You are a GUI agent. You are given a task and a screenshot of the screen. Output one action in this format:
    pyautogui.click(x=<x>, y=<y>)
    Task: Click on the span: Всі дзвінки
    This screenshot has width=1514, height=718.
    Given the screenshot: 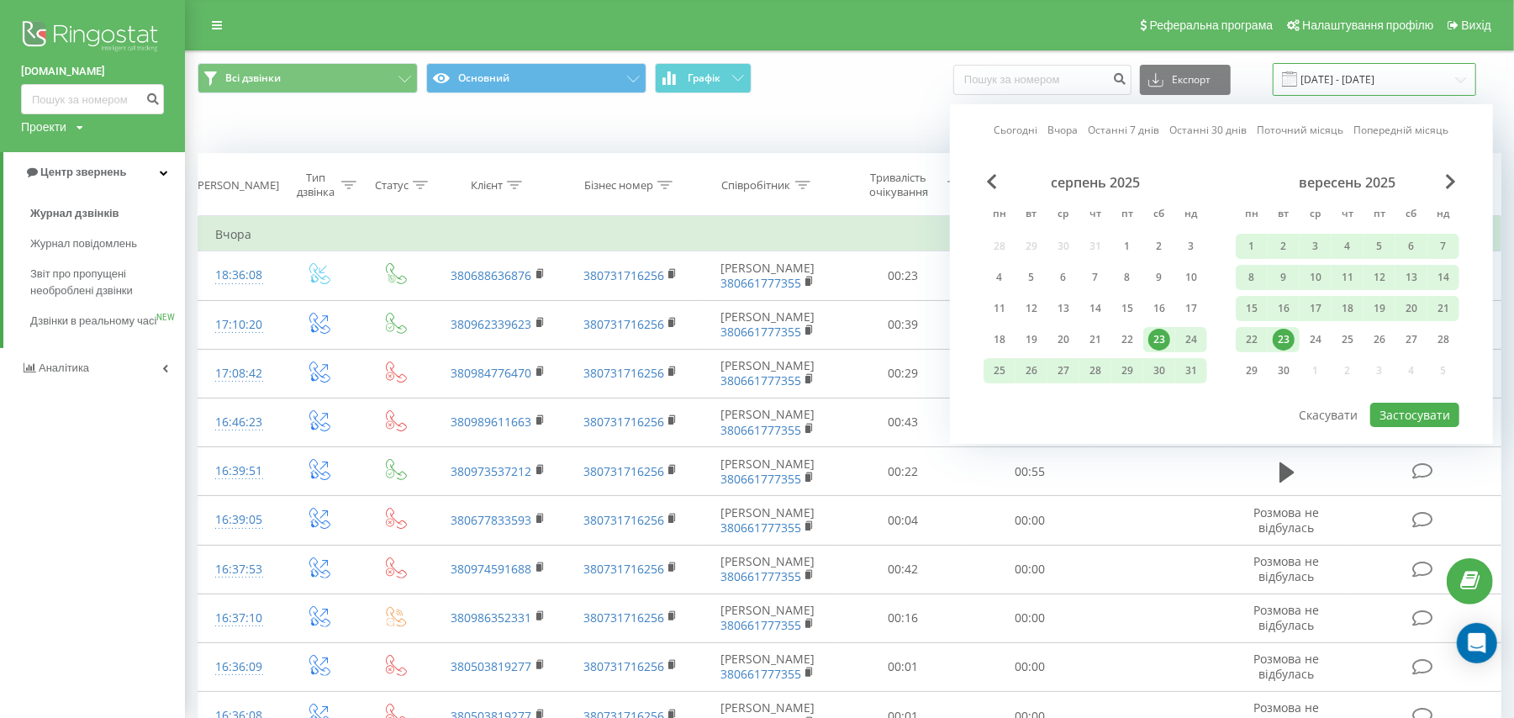 What is the action you would take?
    pyautogui.click(x=253, y=78)
    